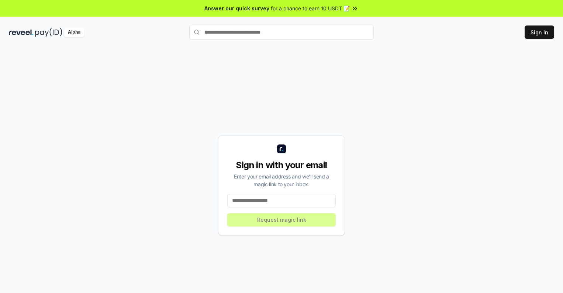 The width and height of the screenshot is (563, 293). What do you see at coordinates (74, 32) in the screenshot?
I see `div: Alpha` at bounding box center [74, 32].